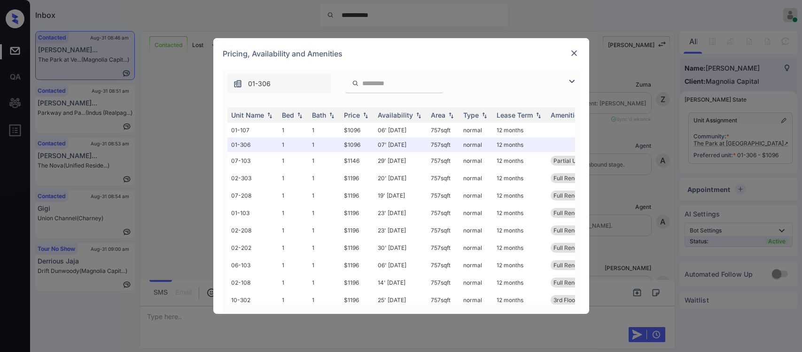 The height and width of the screenshot is (352, 802). Describe the element at coordinates (515, 115) in the screenshot. I see `div: Lease Term` at that location.